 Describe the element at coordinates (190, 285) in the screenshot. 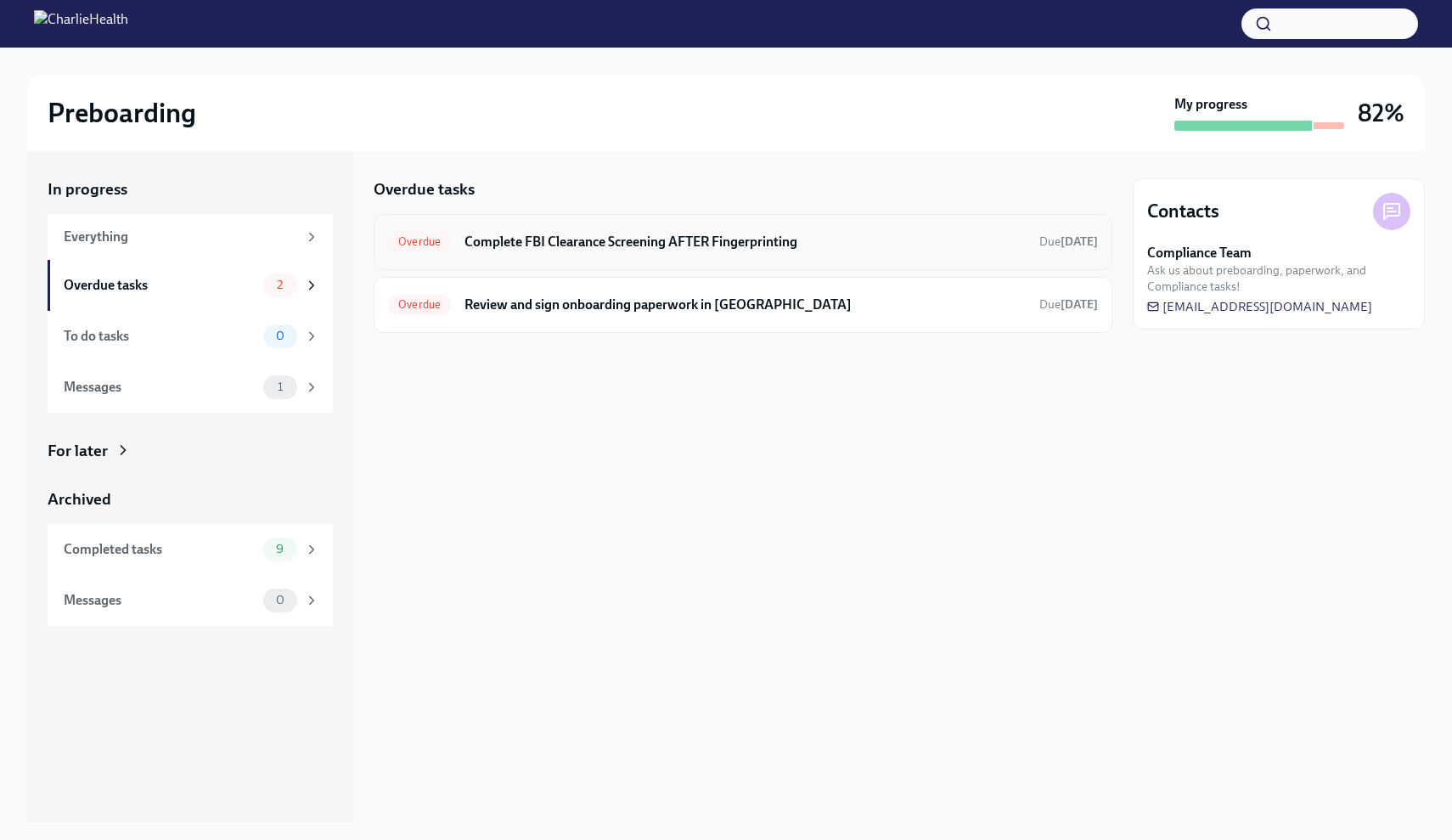

I see `a: Overdue tasks2` at that location.